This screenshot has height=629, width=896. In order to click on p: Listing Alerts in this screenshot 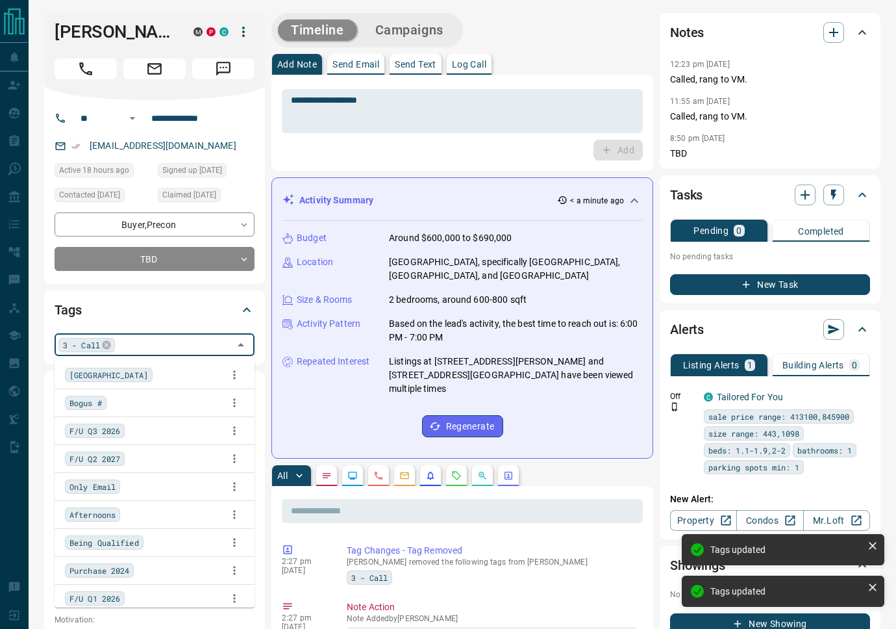, I will do `click(711, 365)`.